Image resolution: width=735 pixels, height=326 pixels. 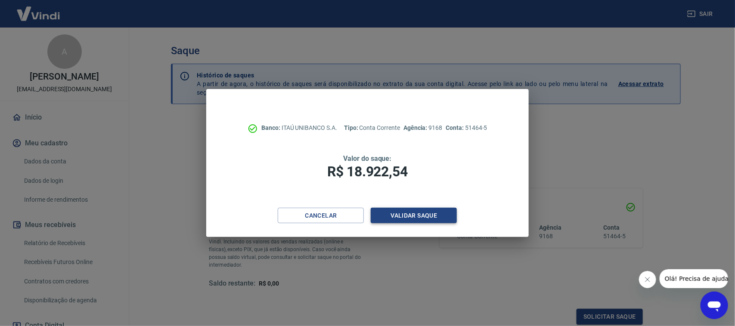 What do you see at coordinates (271, 128) in the screenshot?
I see `span: Banco:` at bounding box center [271, 128].